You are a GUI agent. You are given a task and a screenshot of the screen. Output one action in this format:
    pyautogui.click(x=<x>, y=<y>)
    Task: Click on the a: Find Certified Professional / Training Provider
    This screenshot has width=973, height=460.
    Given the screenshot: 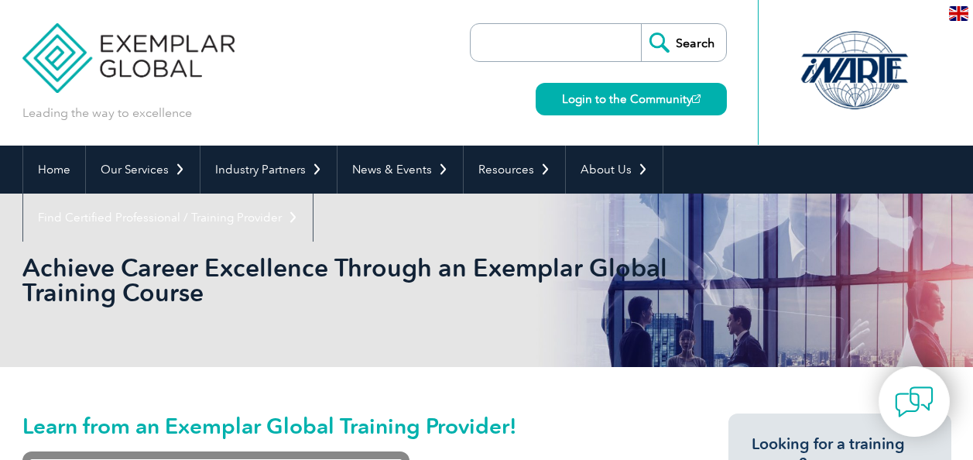 What is the action you would take?
    pyautogui.click(x=168, y=218)
    